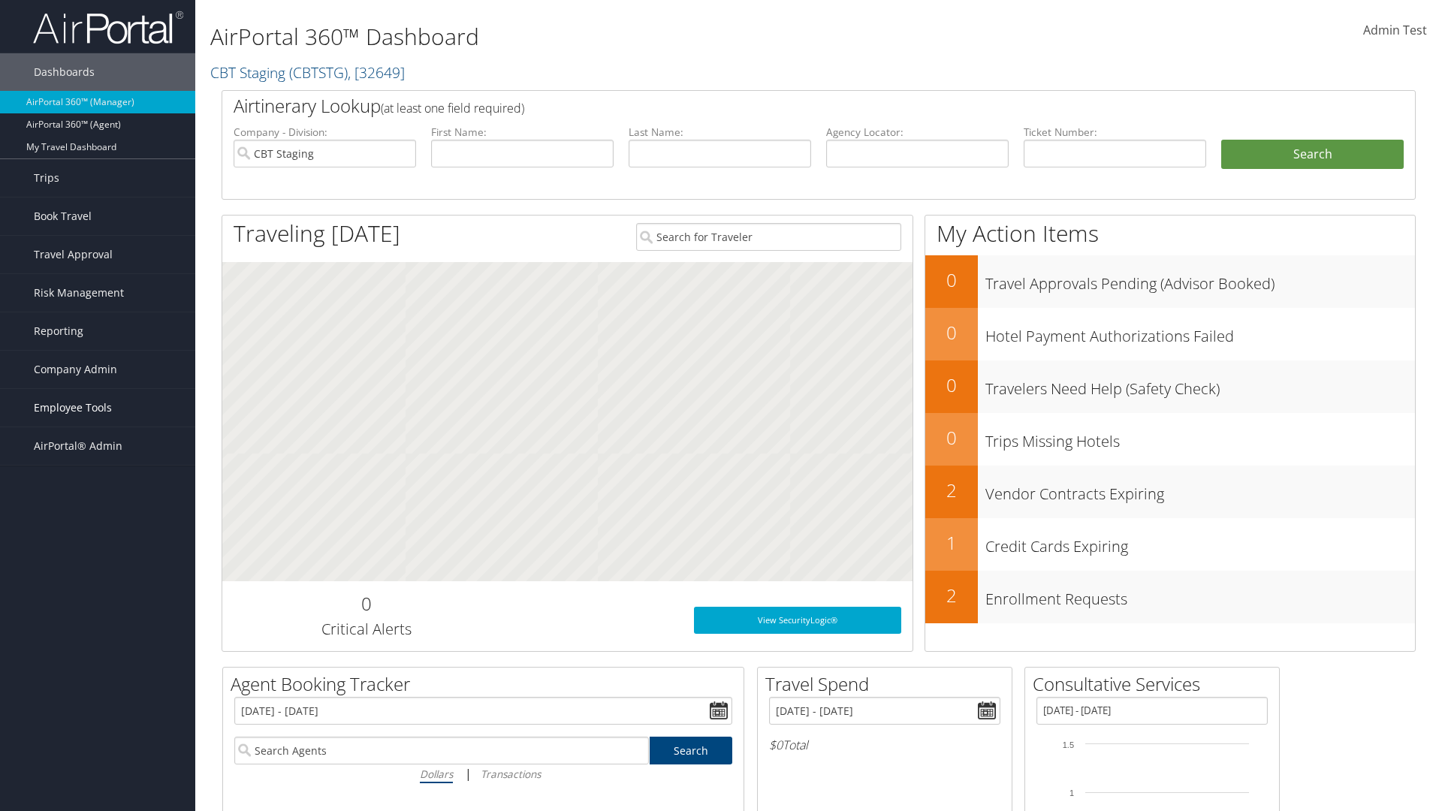 This screenshot has height=811, width=1442. What do you see at coordinates (1170, 282) in the screenshot?
I see `a: 0Travel Approvals Pending (Advisor Booked)` at bounding box center [1170, 282].